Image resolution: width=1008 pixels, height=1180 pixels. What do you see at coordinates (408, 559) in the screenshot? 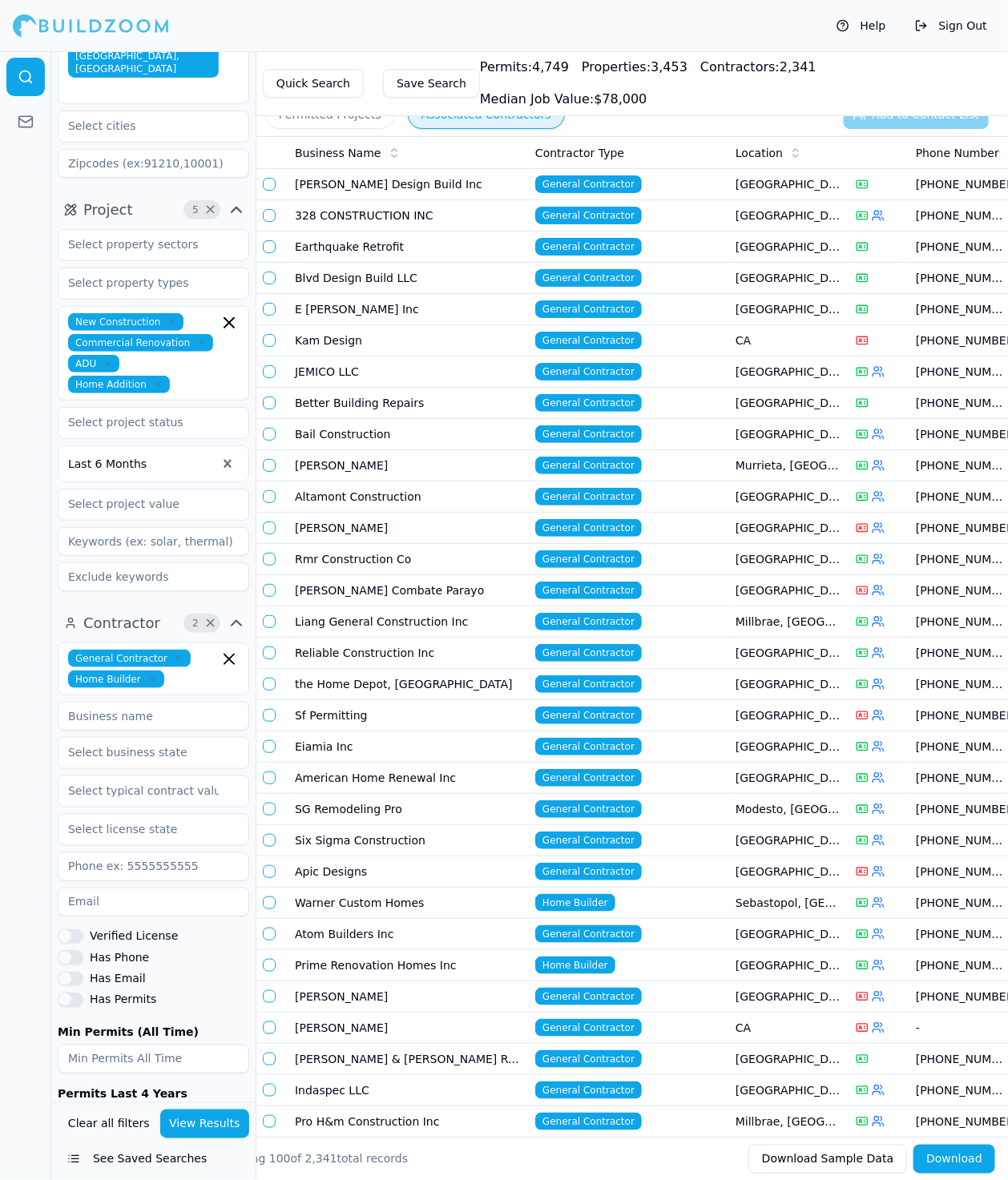
I see `td: Rmr Construction Co` at bounding box center [408, 559].